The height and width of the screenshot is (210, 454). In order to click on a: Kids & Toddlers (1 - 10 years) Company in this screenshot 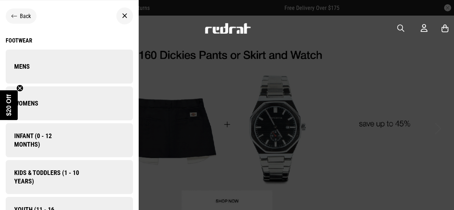, I will do `click(69, 177)`.